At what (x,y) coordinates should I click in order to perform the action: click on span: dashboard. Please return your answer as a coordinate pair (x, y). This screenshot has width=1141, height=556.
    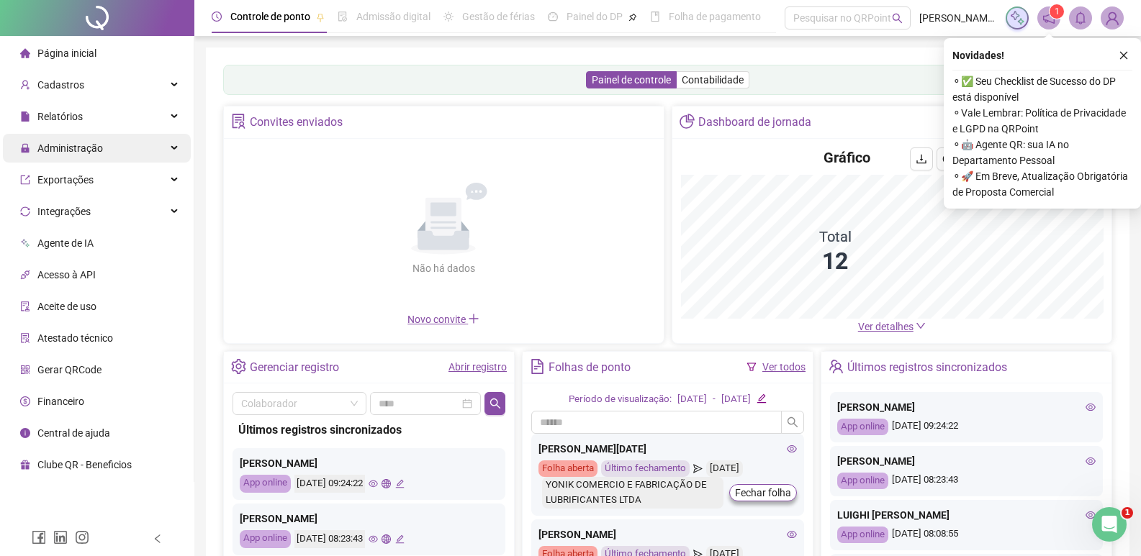
    Looking at the image, I should click on (553, 17).